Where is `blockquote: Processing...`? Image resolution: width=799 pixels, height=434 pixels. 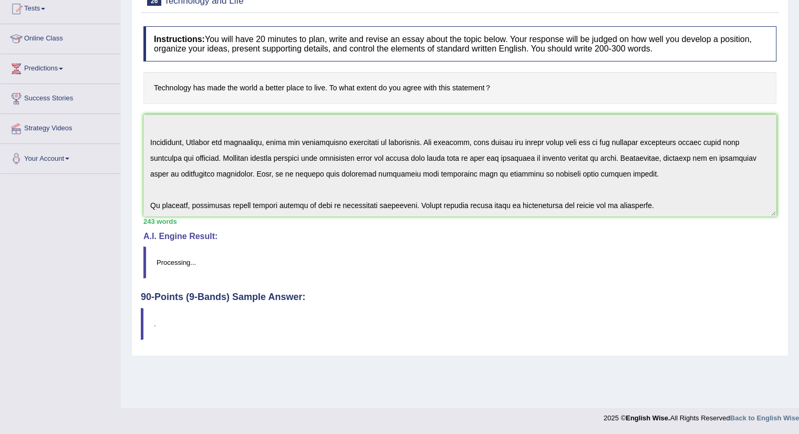
blockquote: Processing... is located at coordinates (460, 262).